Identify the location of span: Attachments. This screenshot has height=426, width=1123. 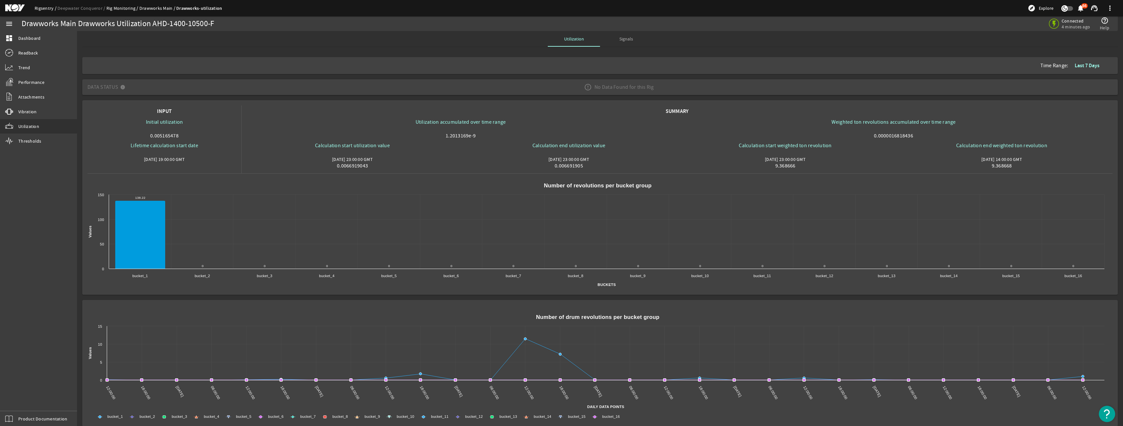
(31, 97).